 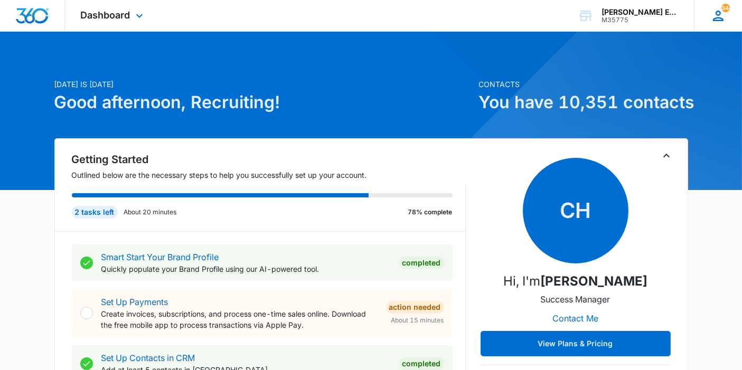 What do you see at coordinates (239, 319) in the screenshot?
I see `p: Create invoices, subscriptions, and process one-time sales online. Download the free mobile app t...` at bounding box center [239, 319].